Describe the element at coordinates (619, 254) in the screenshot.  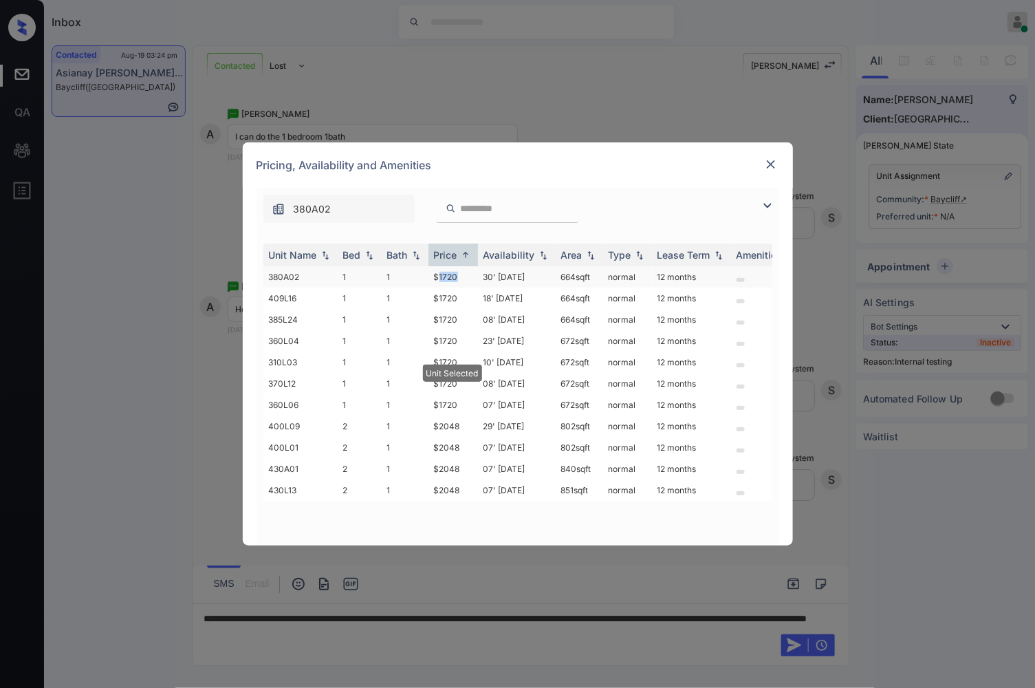
I see `div: Type` at that location.